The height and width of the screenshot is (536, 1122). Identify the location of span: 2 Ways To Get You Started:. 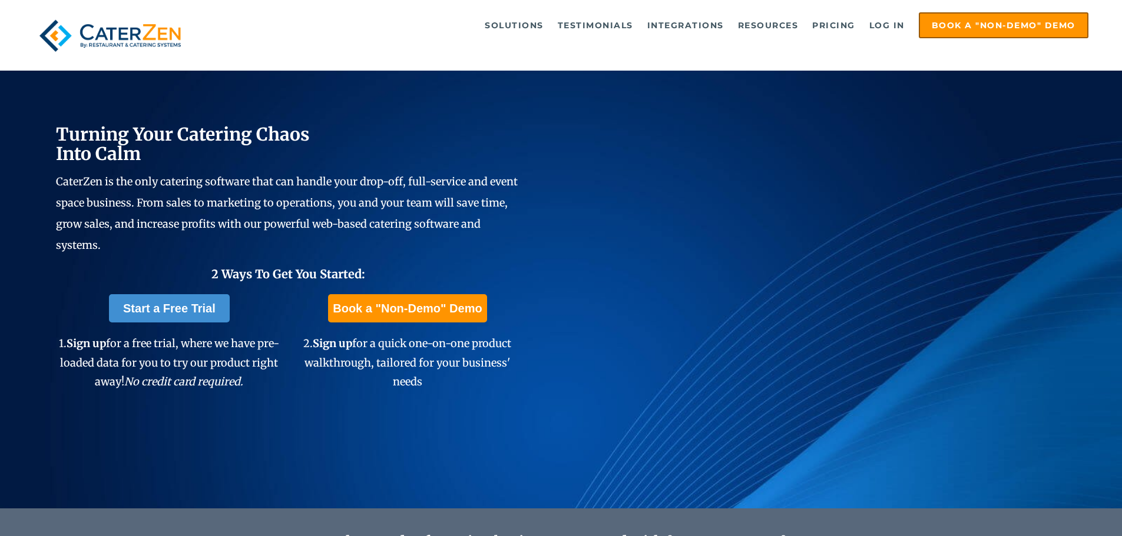
(288, 274).